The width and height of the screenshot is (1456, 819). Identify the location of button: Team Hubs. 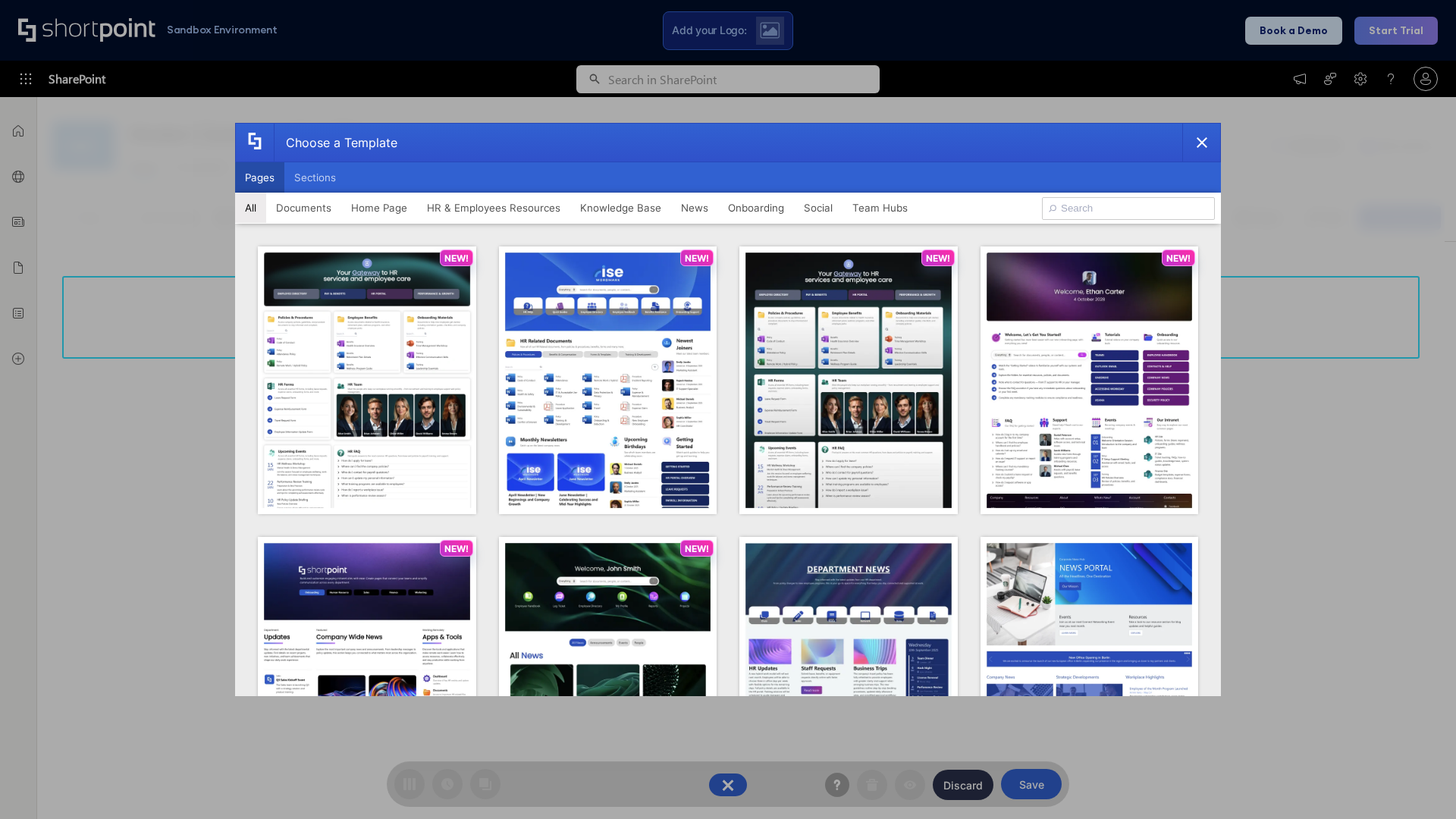
(880, 208).